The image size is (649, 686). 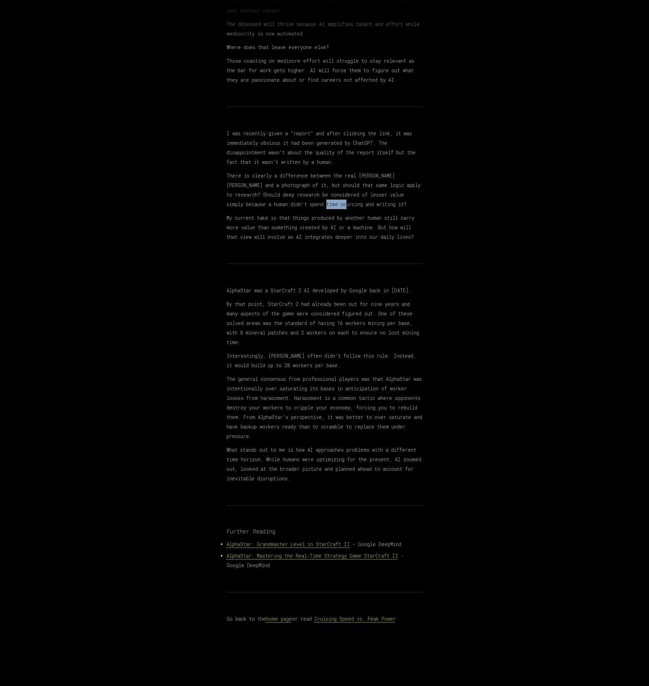 What do you see at coordinates (312, 555) in the screenshot?
I see `a: AlphaStar: Mastering the Real-Time Strategy Game StarCraft II` at bounding box center [312, 555].